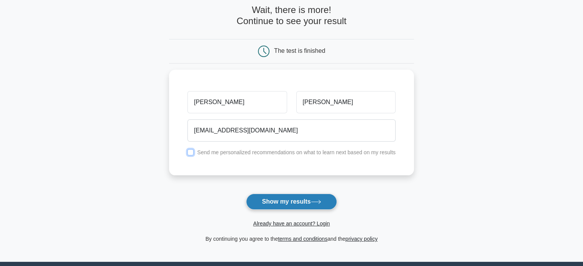 The image size is (583, 266). Describe the element at coordinates (237, 102) in the screenshot. I see `input: First name` at that location.